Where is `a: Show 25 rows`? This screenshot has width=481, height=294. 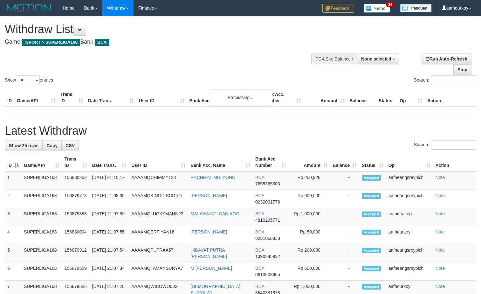 a: Show 25 rows is located at coordinates (24, 145).